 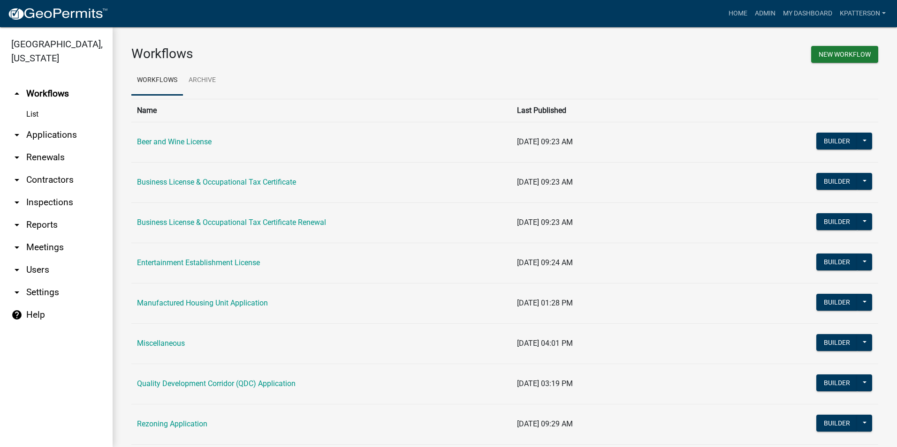 What do you see at coordinates (216, 384) in the screenshot?
I see `a: Quality Development Corridor (QDC) Application` at bounding box center [216, 384].